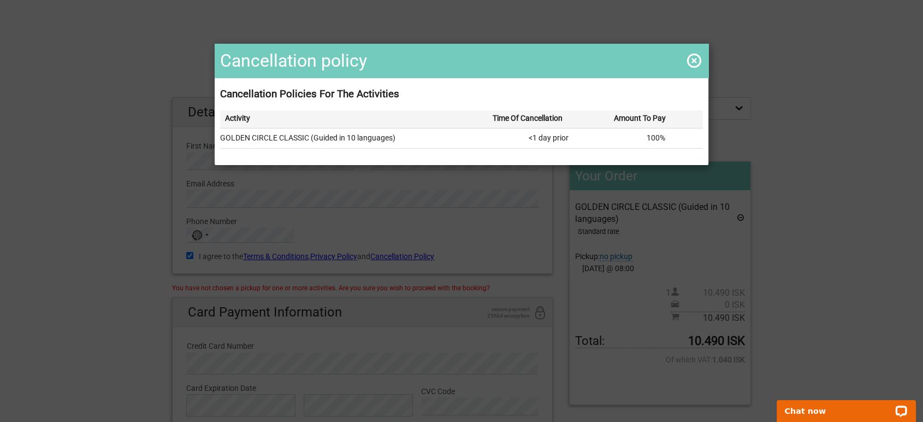 The height and width of the screenshot is (422, 923). Describe the element at coordinates (461, 61) in the screenshot. I see `h1: Cancellation policy` at that location.